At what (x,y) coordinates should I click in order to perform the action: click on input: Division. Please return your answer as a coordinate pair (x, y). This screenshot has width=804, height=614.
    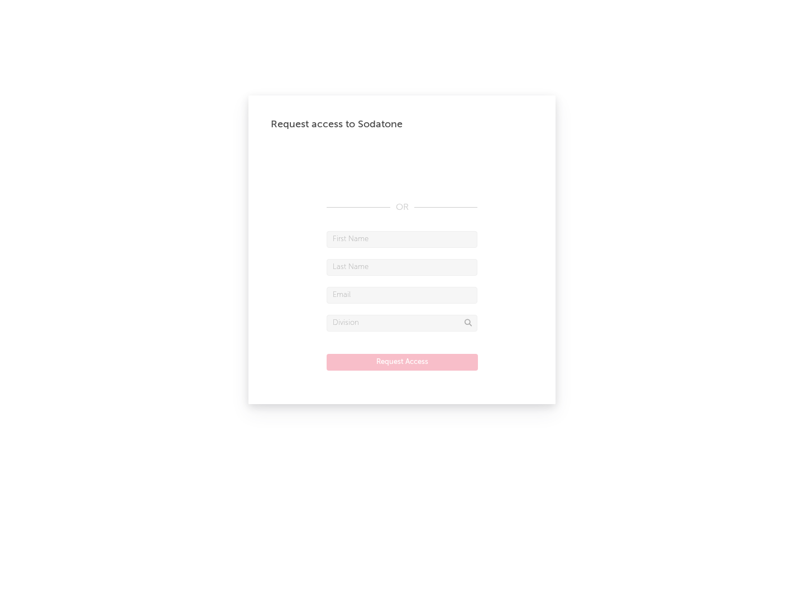
    Looking at the image, I should click on (402, 323).